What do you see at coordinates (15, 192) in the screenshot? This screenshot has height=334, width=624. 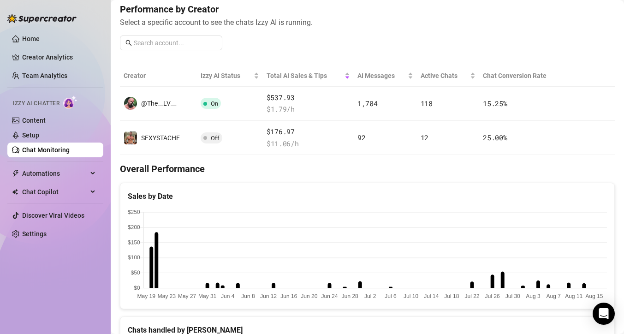 I see `img: Chat Copilot` at bounding box center [15, 192].